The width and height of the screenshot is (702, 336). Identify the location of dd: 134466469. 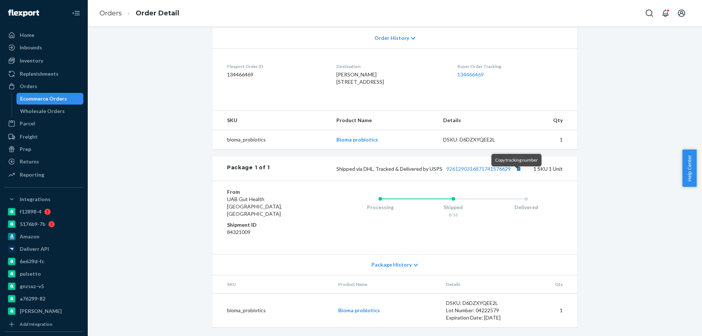
(276, 75).